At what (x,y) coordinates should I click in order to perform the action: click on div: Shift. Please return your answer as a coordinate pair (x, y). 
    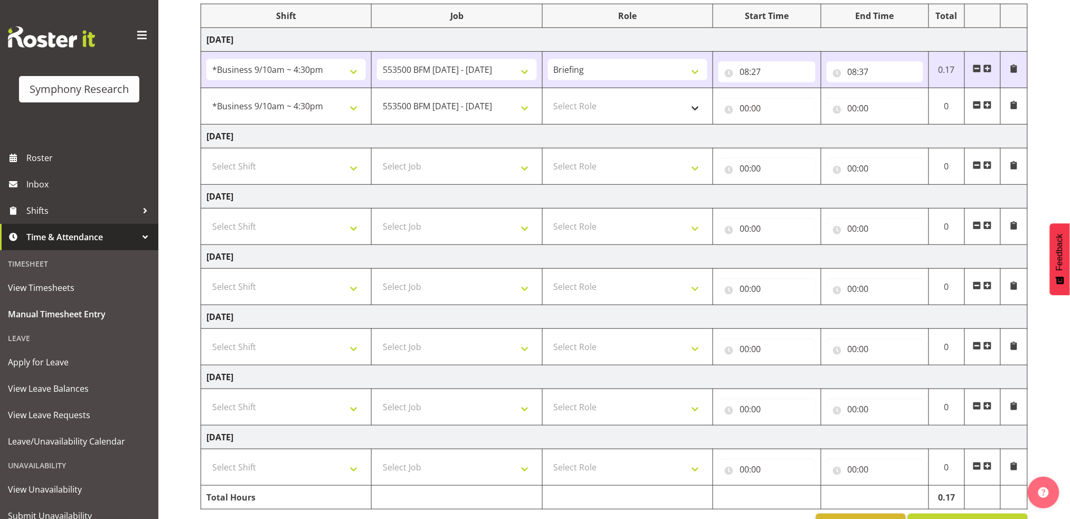
    Looking at the image, I should click on (286, 16).